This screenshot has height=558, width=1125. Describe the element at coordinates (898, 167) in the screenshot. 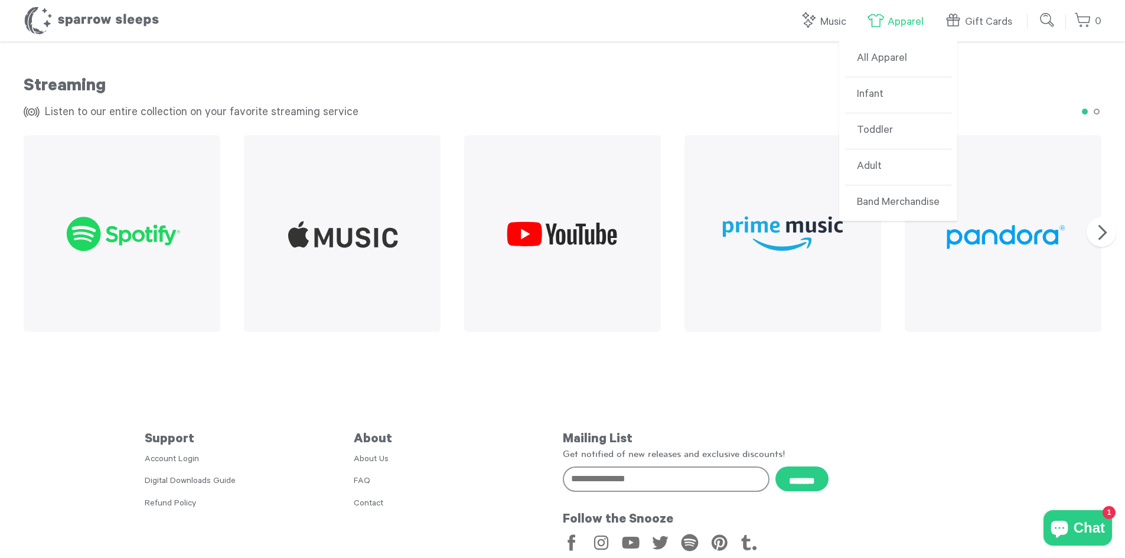

I see `a: Adult` at that location.